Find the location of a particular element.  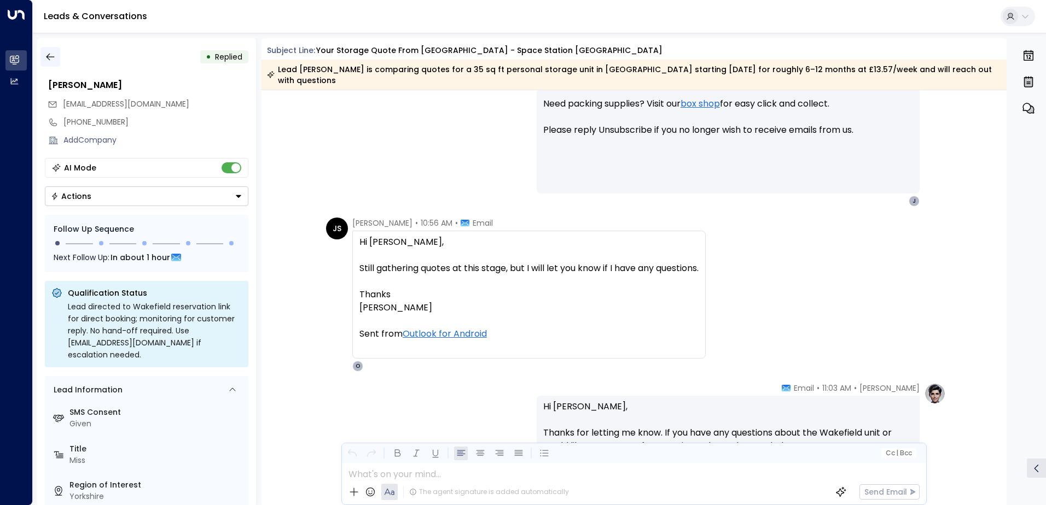

div: J is located at coordinates (914, 201).